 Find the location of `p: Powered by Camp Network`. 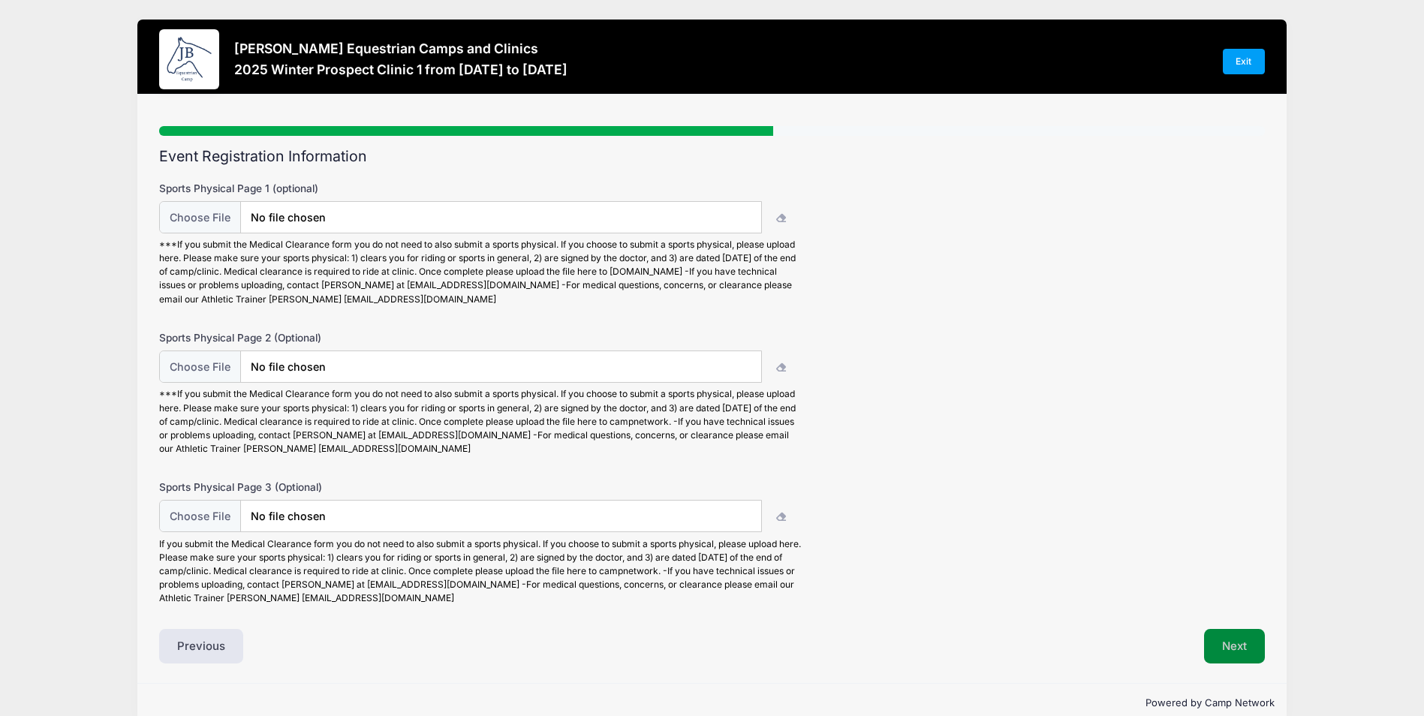

p: Powered by Camp Network is located at coordinates (712, 704).